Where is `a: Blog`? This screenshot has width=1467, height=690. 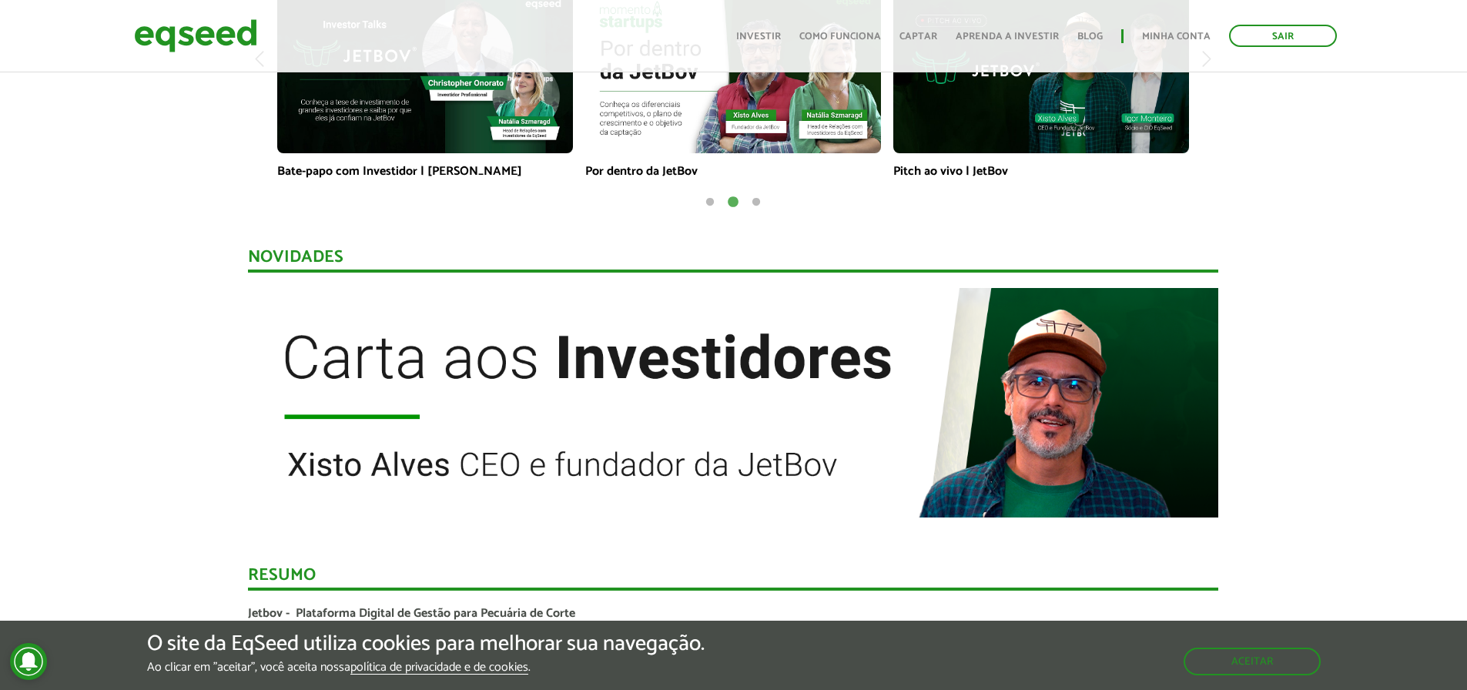 a: Blog is located at coordinates (1089, 36).